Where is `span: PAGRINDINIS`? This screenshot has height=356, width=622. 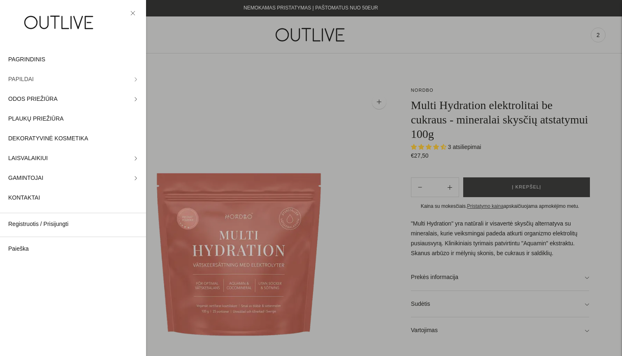 span: PAGRINDINIS is located at coordinates (27, 60).